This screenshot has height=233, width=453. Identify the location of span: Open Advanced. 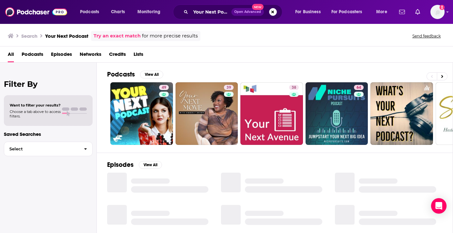
(247, 12).